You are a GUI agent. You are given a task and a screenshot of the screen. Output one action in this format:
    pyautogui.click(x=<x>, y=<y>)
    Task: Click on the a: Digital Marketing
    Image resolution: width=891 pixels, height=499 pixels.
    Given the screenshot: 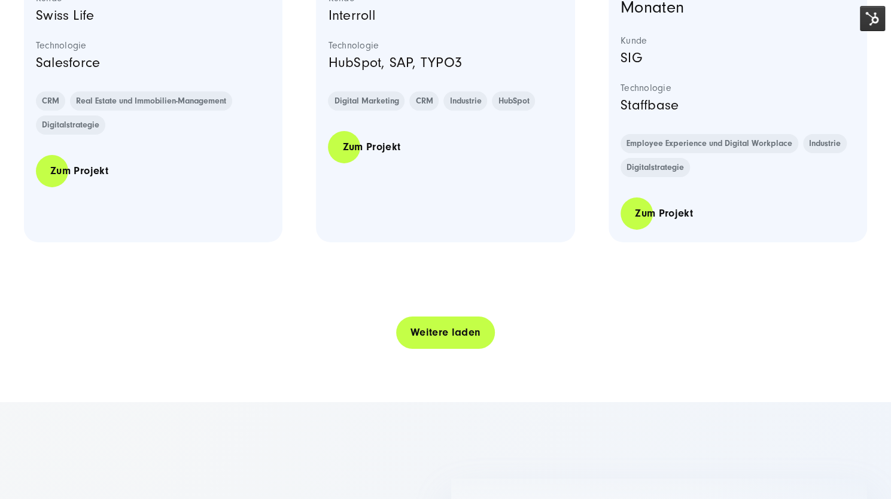 What is the action you would take?
    pyautogui.click(x=366, y=101)
    